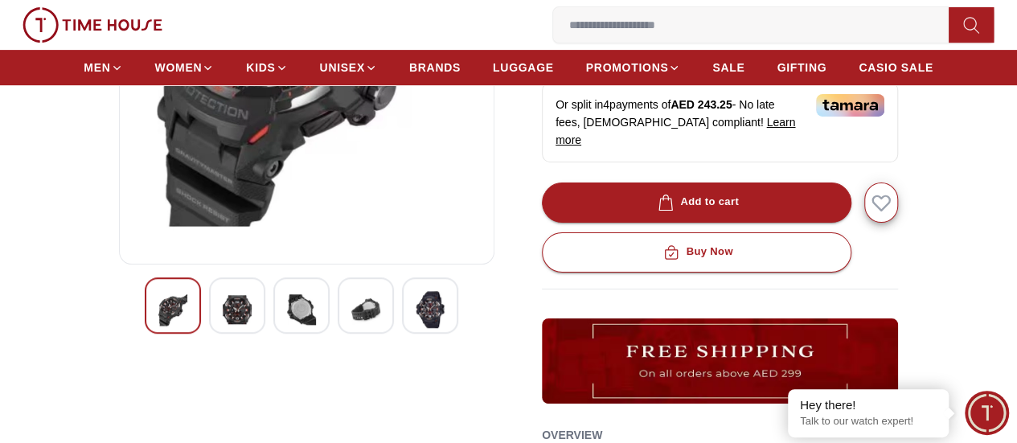 The height and width of the screenshot is (443, 1017). Describe the element at coordinates (850, 105) in the screenshot. I see `img: Tamara` at that location.